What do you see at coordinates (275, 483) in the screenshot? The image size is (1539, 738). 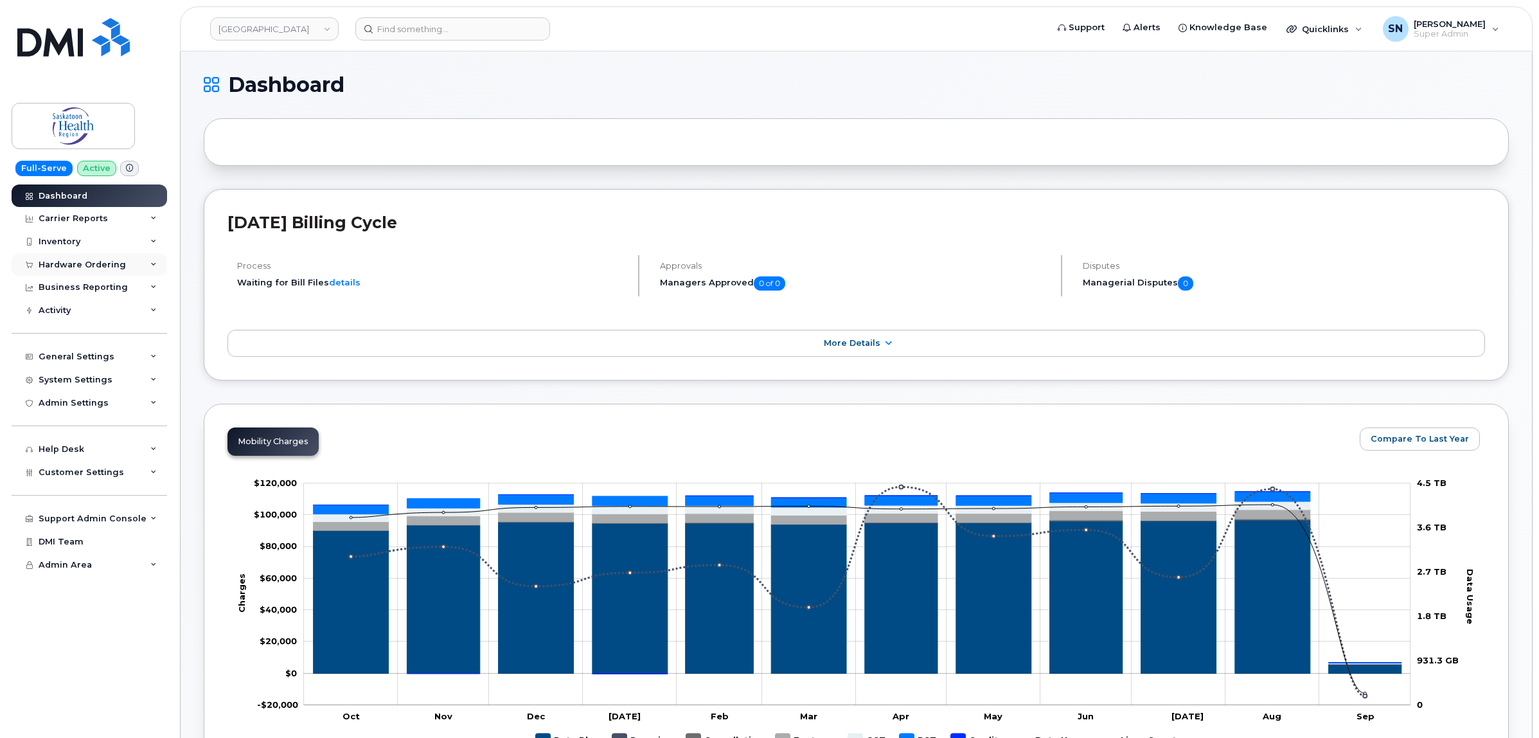 I see `tspan: $120,000` at bounding box center [275, 483].